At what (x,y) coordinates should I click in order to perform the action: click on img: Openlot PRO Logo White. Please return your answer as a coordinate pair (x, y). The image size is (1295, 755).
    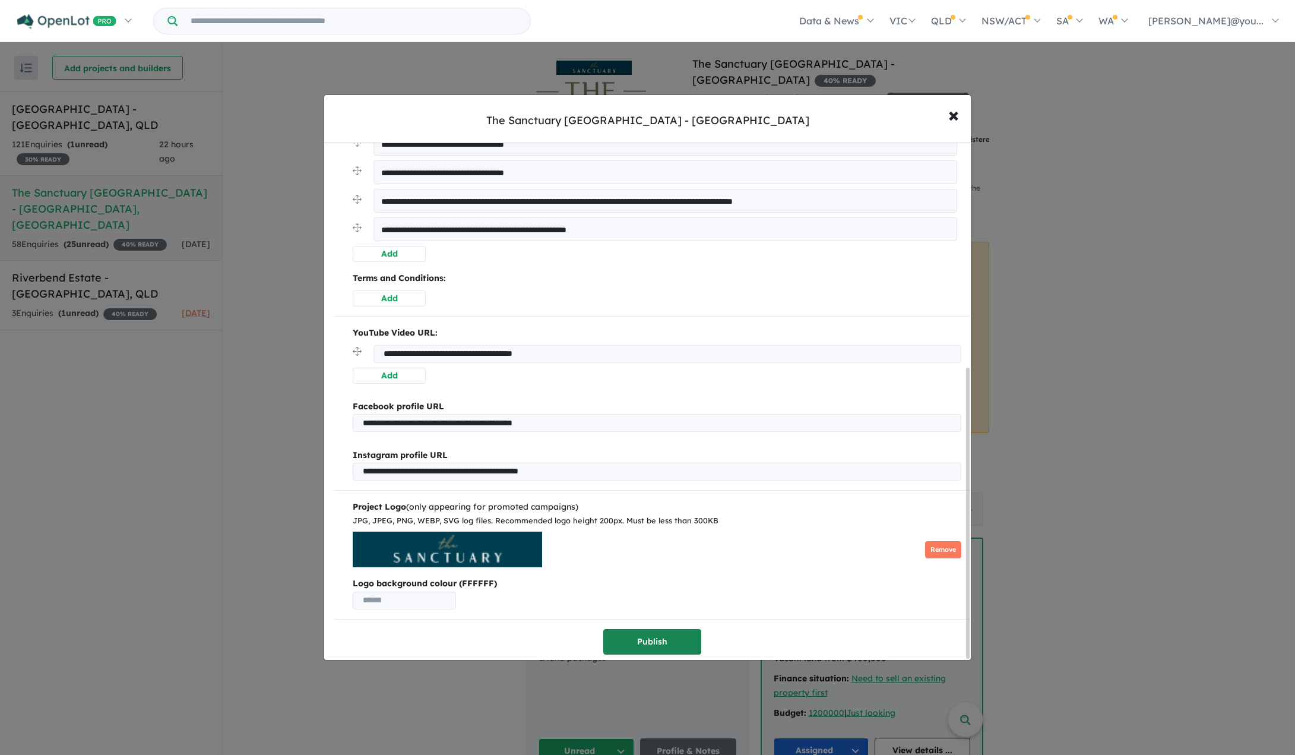
    Looking at the image, I should click on (67, 21).